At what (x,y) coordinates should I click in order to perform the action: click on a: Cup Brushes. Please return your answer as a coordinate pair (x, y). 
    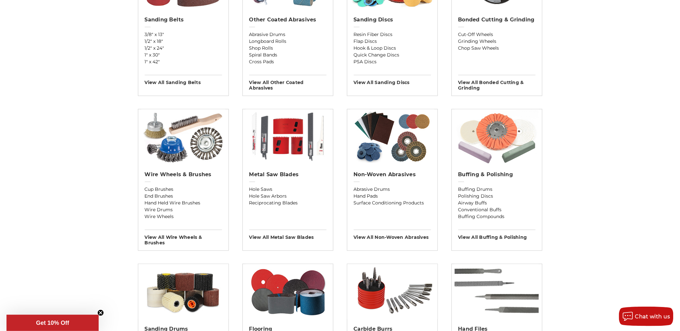
    Looking at the image, I should click on (183, 189).